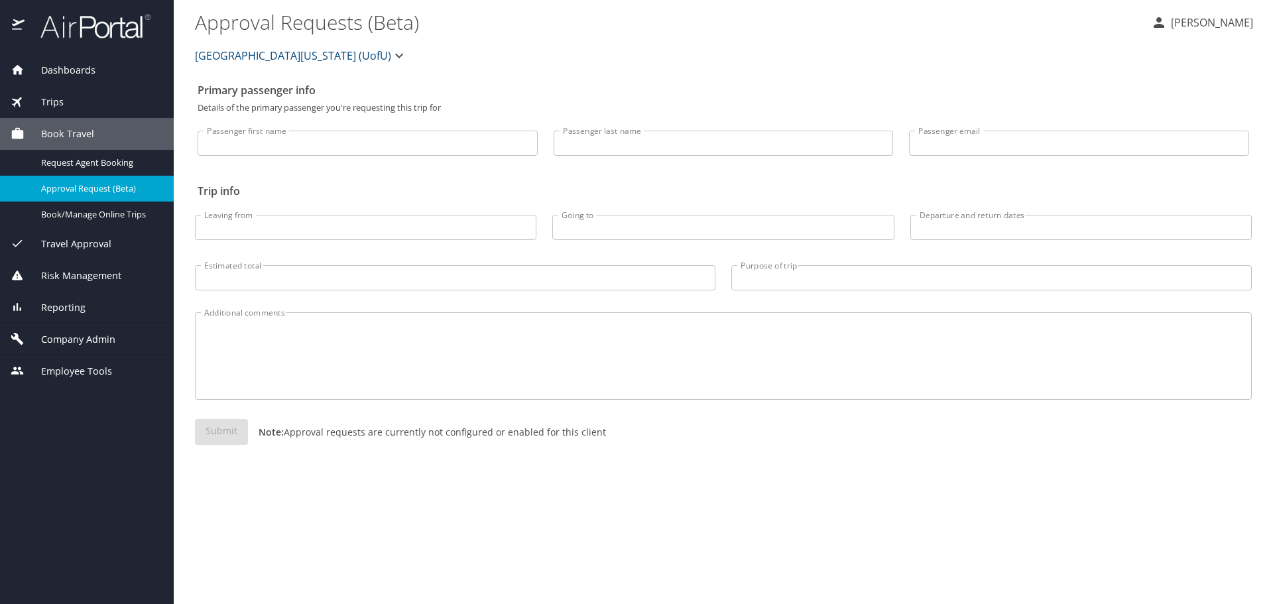  Describe the element at coordinates (70, 340) in the screenshot. I see `span: Company Admin` at that location.